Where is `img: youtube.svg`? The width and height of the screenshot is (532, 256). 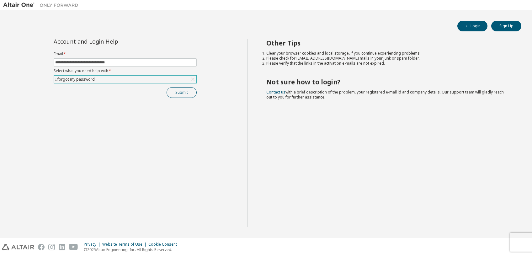
img: youtube.svg is located at coordinates (73, 247).